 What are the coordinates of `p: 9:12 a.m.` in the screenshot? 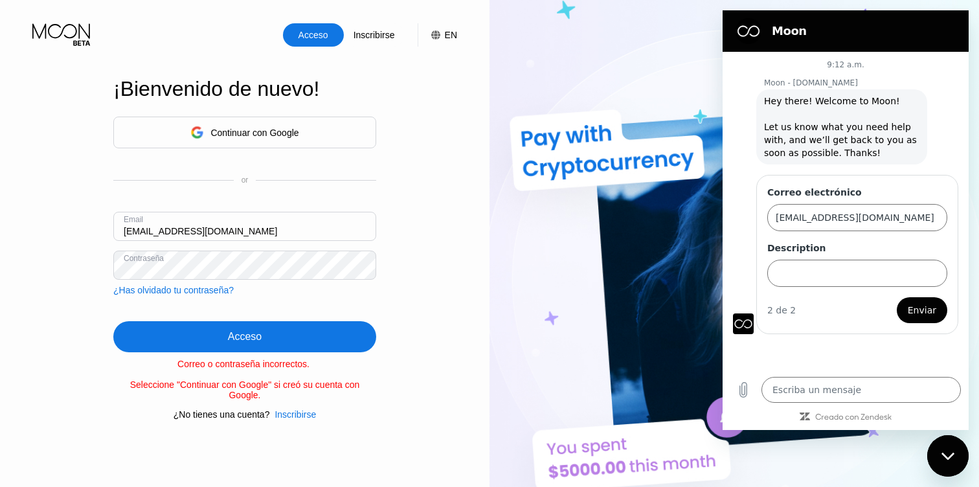 It's located at (122, 54).